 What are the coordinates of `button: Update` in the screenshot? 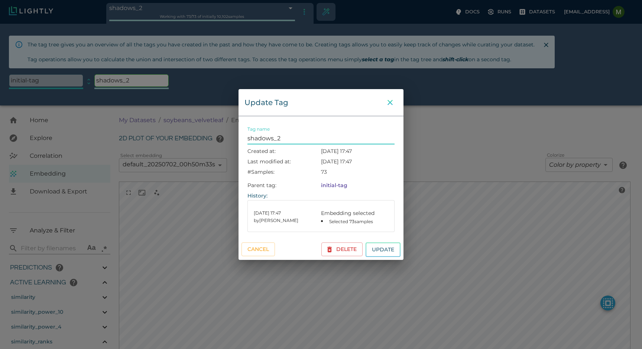 It's located at (383, 250).